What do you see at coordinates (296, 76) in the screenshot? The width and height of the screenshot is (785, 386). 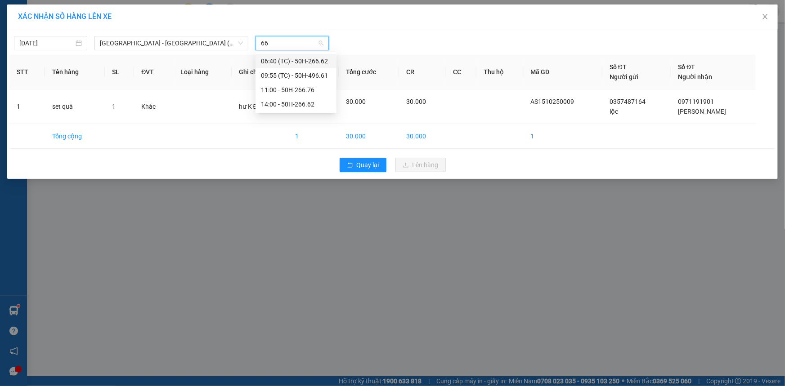 I see `div: 09:55 (TC) - 50H-496.61` at bounding box center [296, 76].